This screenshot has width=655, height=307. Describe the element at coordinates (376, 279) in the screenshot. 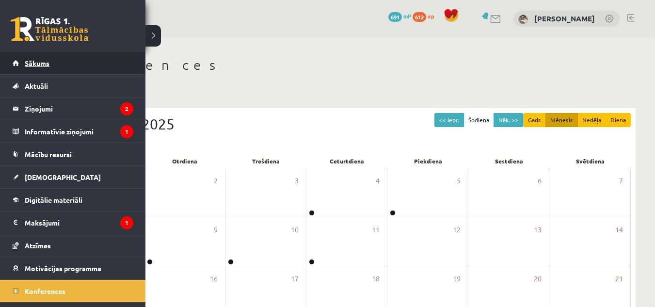

I see `span: 18` at that location.